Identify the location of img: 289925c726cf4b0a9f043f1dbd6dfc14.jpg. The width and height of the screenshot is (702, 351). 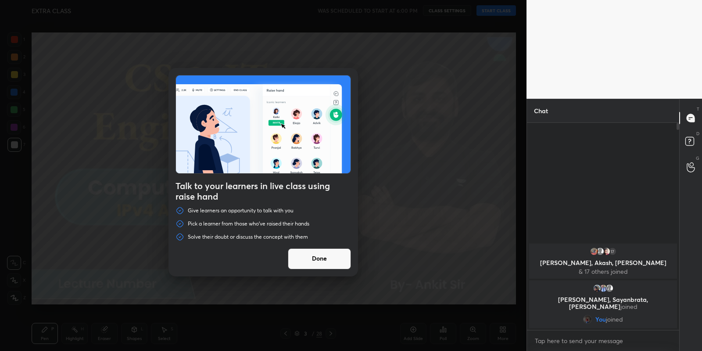
(597, 288).